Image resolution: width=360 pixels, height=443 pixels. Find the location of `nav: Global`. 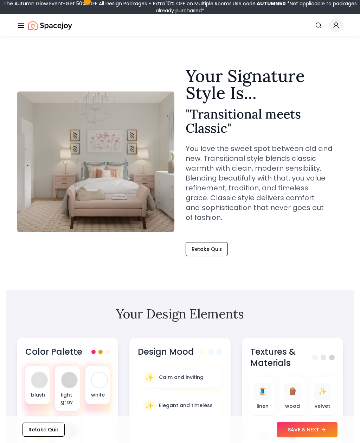

nav: Global is located at coordinates (180, 25).